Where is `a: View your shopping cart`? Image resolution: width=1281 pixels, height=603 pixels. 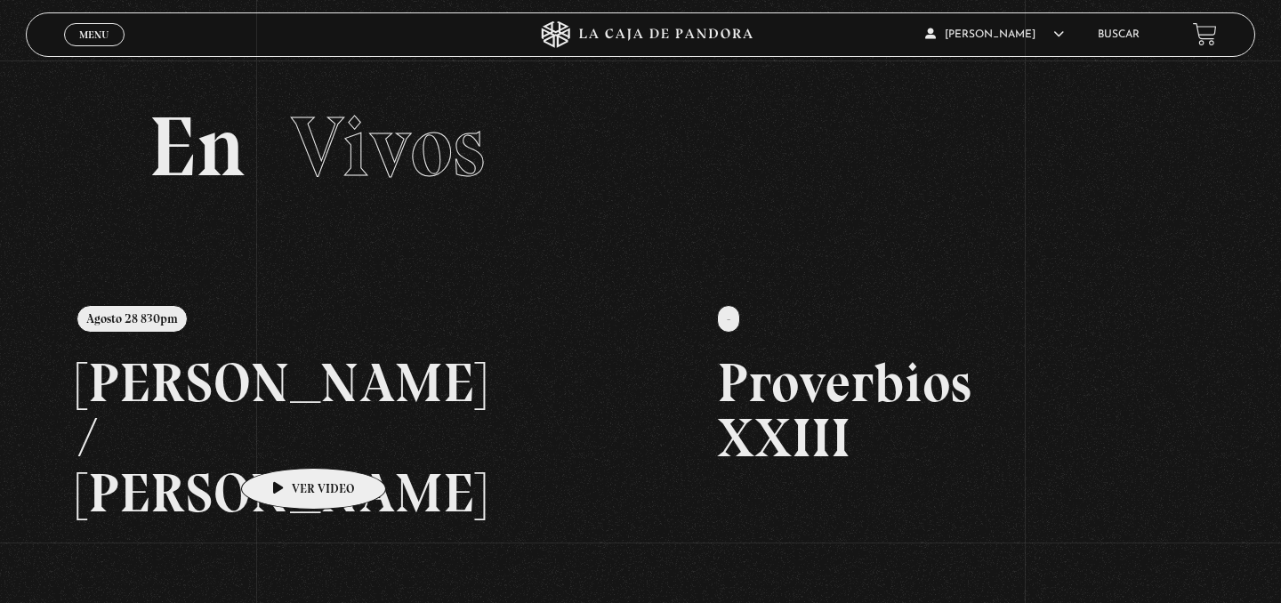 a: View your shopping cart is located at coordinates (1205, 34).